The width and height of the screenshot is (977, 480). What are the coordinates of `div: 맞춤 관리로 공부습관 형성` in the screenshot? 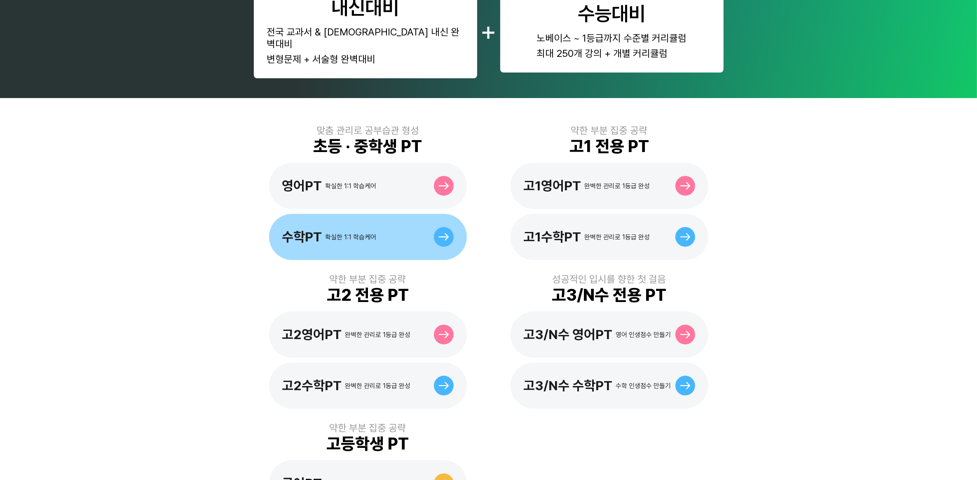 It's located at (368, 130).